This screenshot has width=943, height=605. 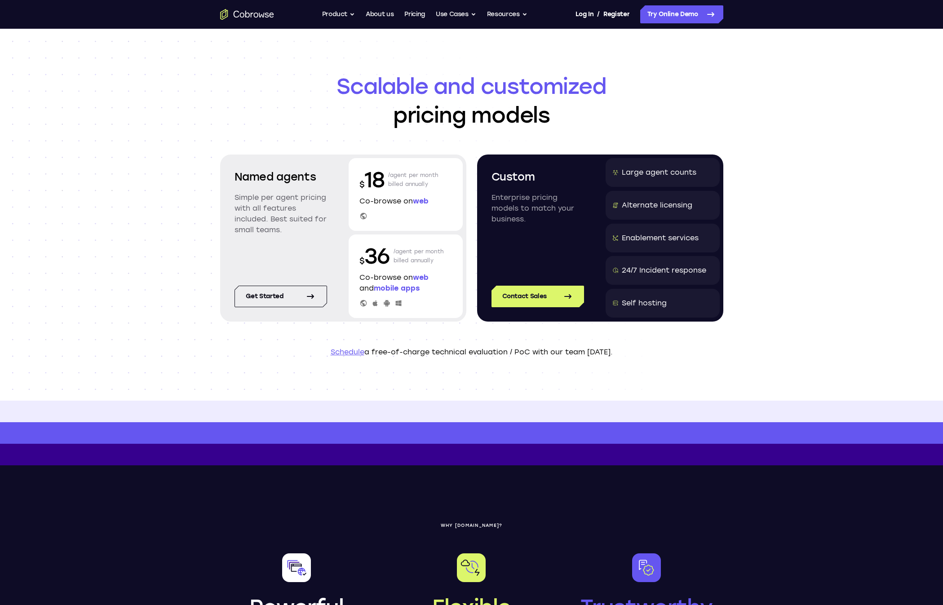 What do you see at coordinates (406, 201) in the screenshot?
I see `p: Co-browse on` at bounding box center [406, 201].